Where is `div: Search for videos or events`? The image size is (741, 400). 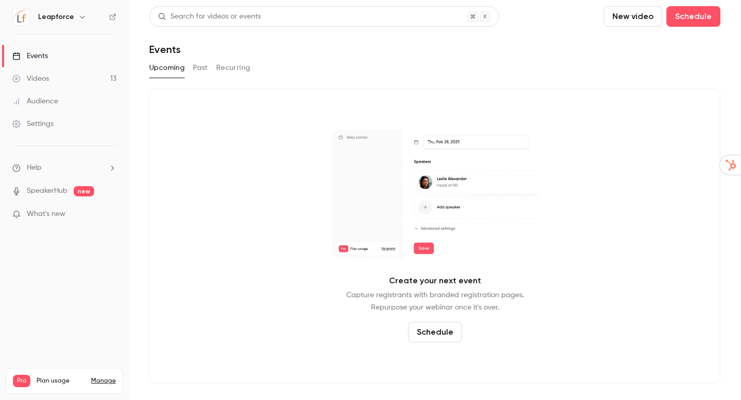 div: Search for videos or events is located at coordinates (209, 16).